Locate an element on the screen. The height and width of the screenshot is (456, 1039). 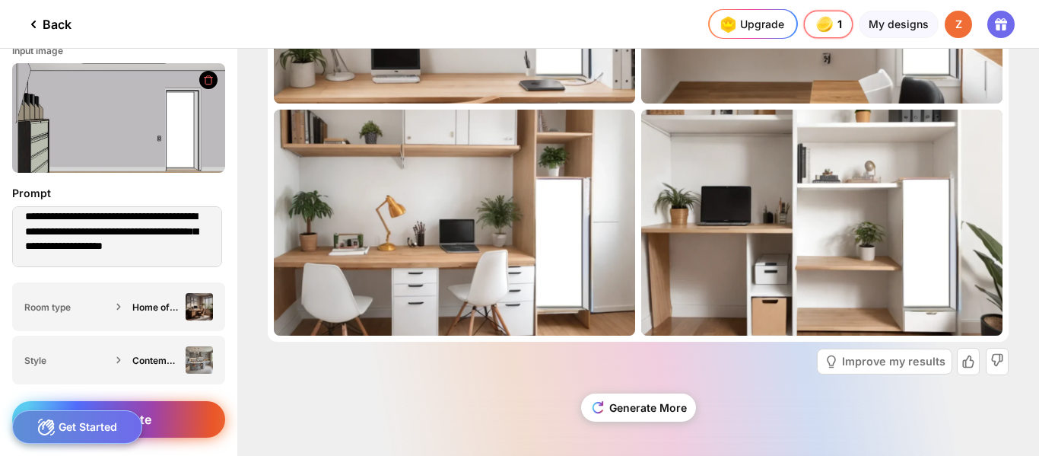
div: Style is located at coordinates (68, 360).